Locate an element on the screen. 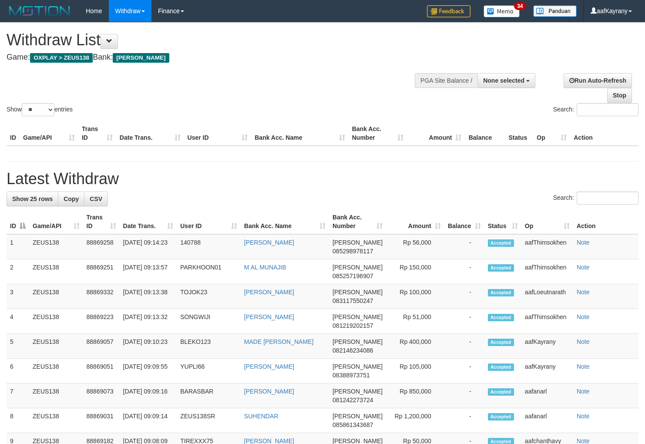  td: YUPLI66 is located at coordinates (208, 371).